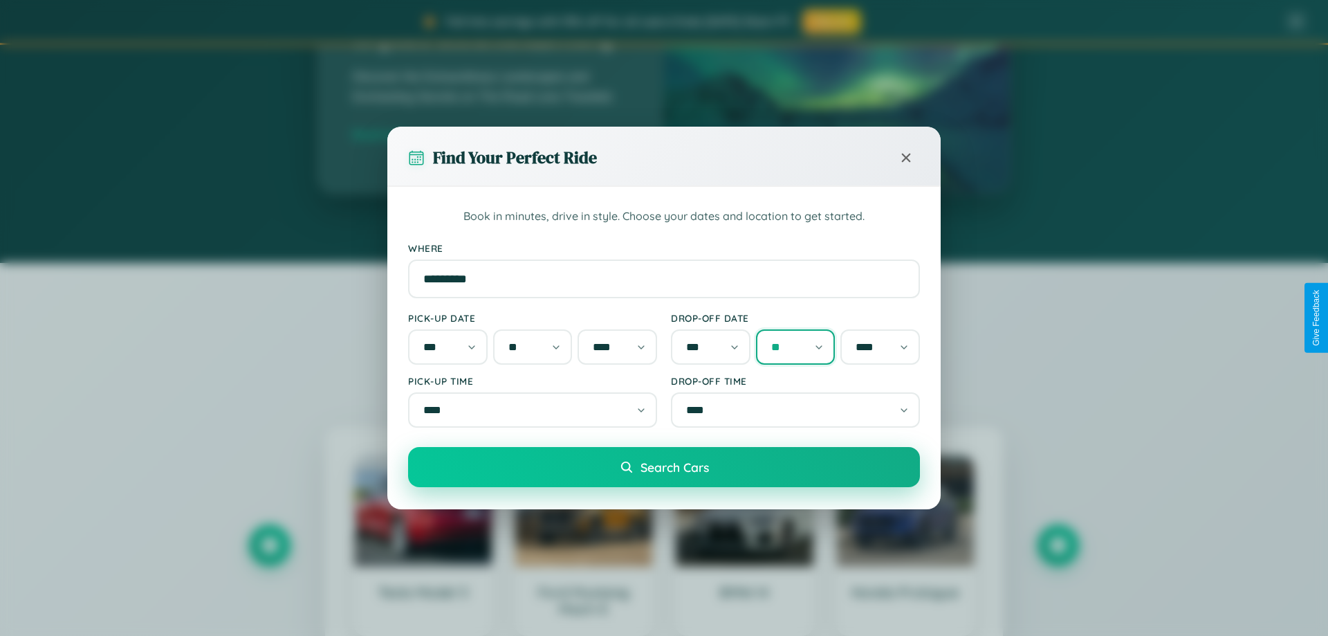 The width and height of the screenshot is (1328, 636). I want to click on label: Pick-up Date, so click(533, 318).